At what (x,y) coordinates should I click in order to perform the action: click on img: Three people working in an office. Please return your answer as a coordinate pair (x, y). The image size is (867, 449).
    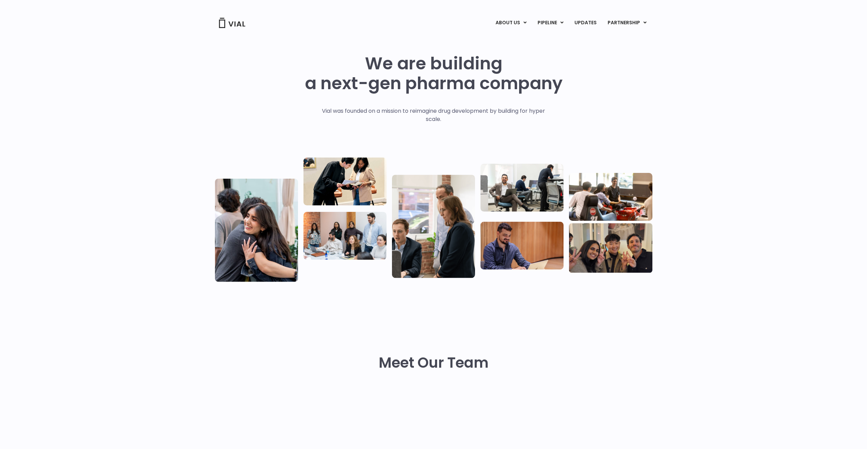
    Looking at the image, I should click on (522, 188).